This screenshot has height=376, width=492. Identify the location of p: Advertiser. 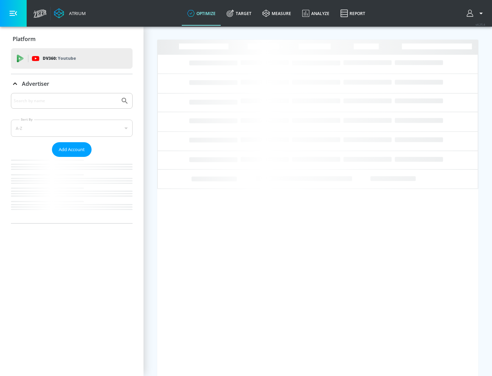
(36, 84).